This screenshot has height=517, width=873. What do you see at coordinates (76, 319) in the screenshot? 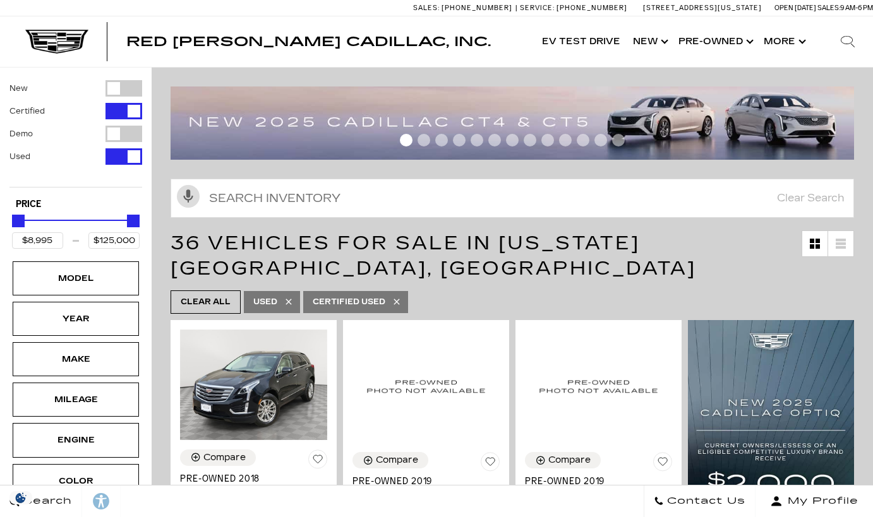
I see `div: Year` at bounding box center [76, 319].